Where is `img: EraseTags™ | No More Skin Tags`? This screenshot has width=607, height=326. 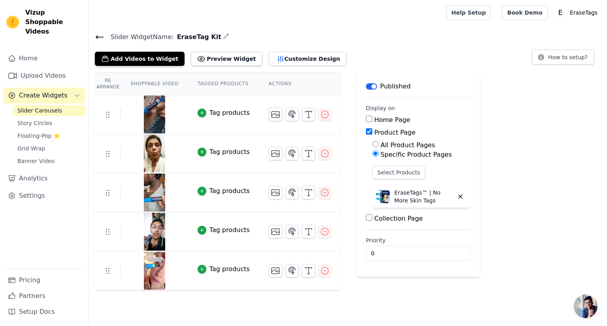 img: EraseTags™ | No More Skin Tags is located at coordinates (383, 197).